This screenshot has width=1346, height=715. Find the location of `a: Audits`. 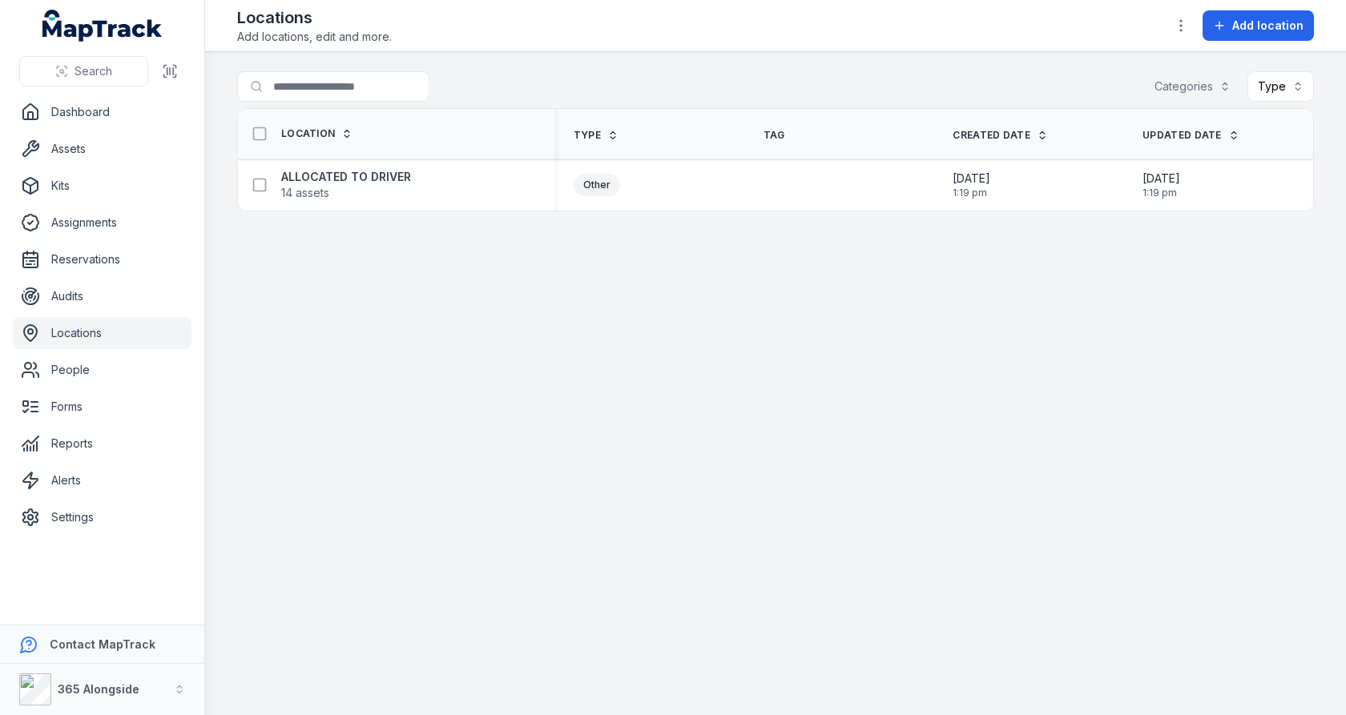

a: Audits is located at coordinates (102, 296).